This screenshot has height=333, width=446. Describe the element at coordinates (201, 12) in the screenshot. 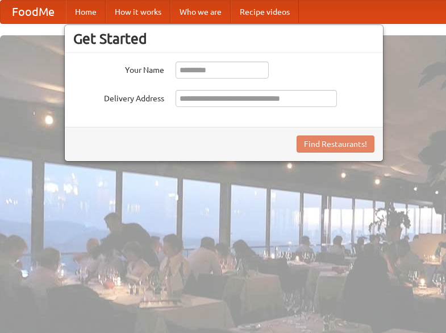

I see `a: Who we are` at that location.